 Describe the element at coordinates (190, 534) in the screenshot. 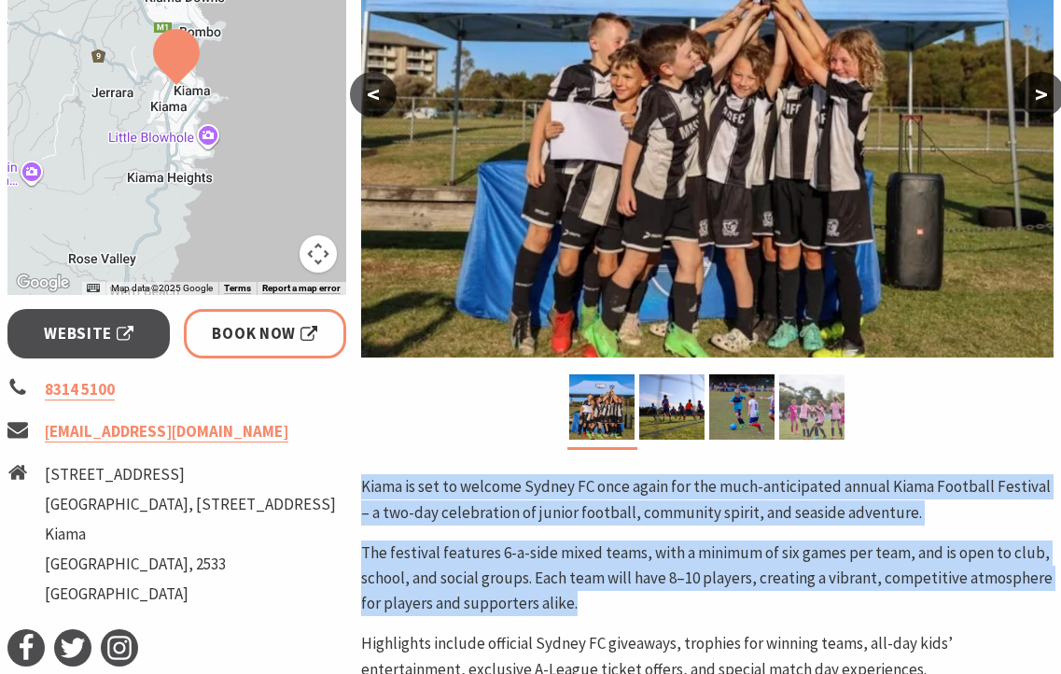

I see `li: Kiama` at that location.